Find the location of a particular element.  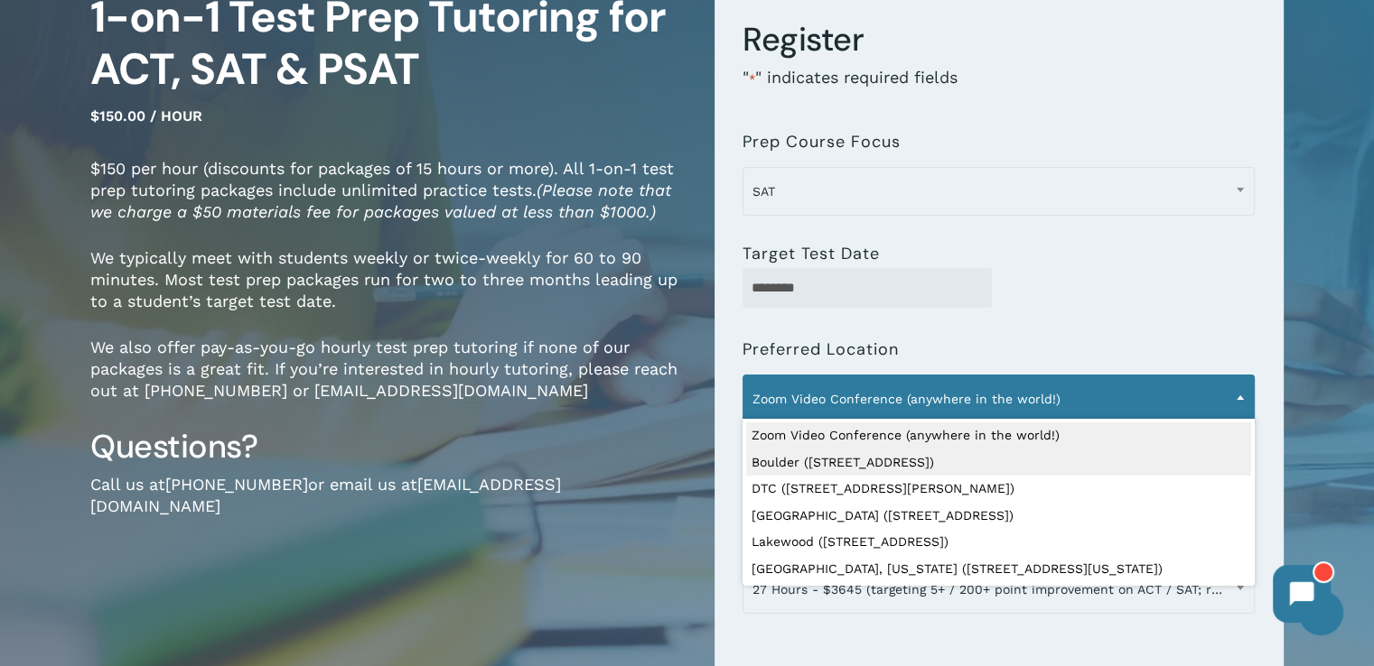

p: We typically meet with students weekly or twice-weekly for 60 to 90 minutes. Most test prep packa... is located at coordinates (388, 292).